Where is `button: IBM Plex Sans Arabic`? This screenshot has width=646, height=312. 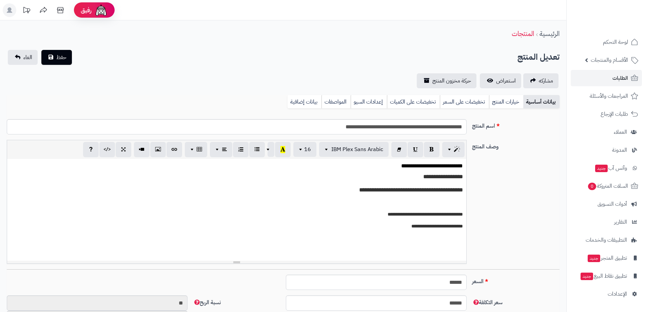
button: IBM Plex Sans Arabic is located at coordinates (354, 149).